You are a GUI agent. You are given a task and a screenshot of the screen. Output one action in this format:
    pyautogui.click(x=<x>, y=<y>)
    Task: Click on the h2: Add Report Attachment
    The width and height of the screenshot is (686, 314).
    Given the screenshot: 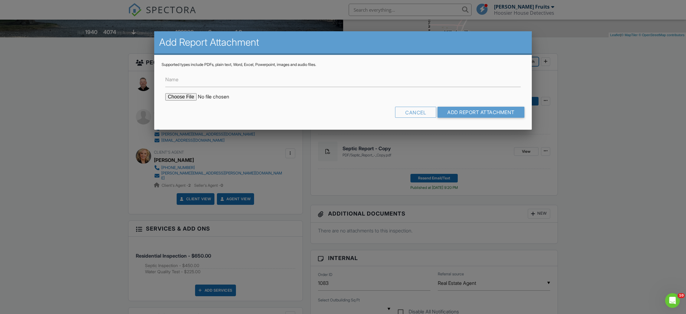 What is the action you would take?
    pyautogui.click(x=343, y=42)
    